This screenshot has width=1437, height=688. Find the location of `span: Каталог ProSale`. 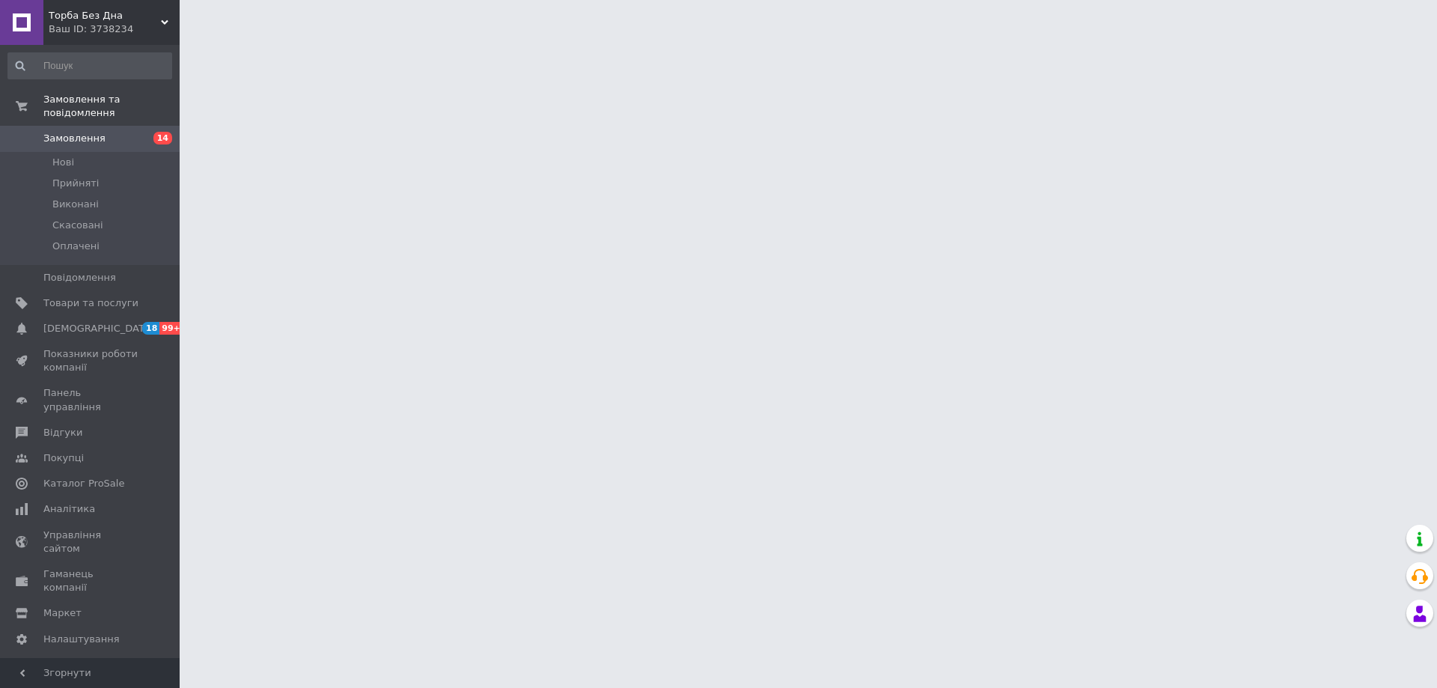

span: Каталог ProSale is located at coordinates (84, 484).